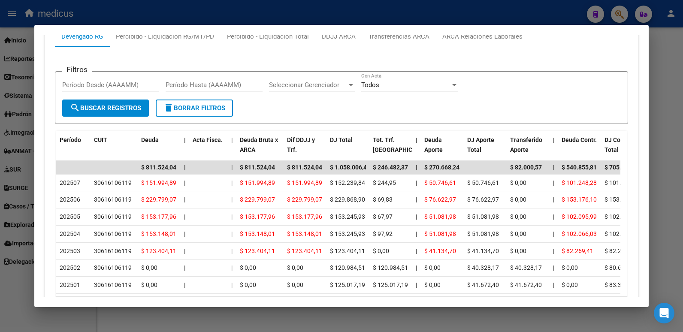 This screenshot has width=683, height=332. I want to click on datatable-header-cell: CUIT, so click(114, 150).